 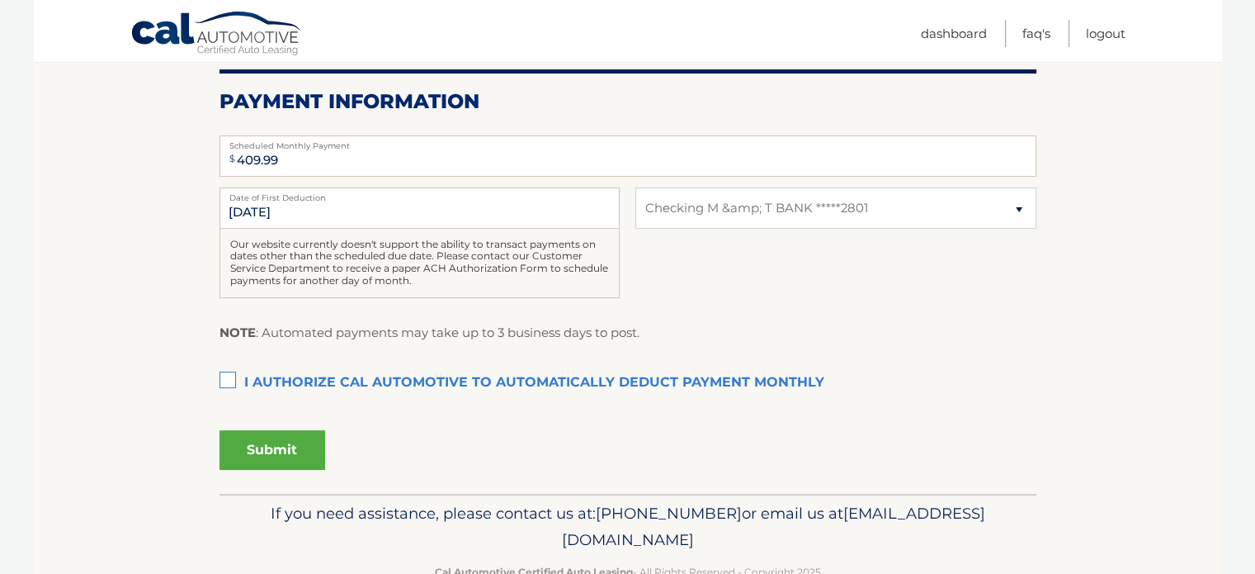 What do you see at coordinates (272, 450) in the screenshot?
I see `button: Submit` at bounding box center [272, 450].